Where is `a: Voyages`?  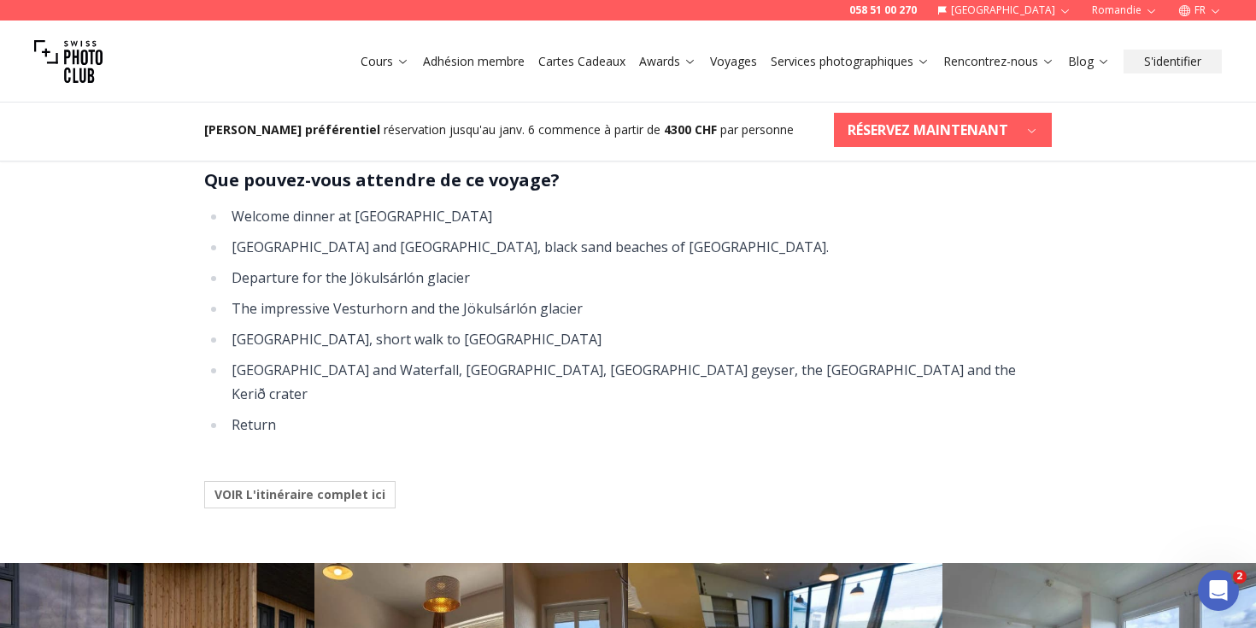 a: Voyages is located at coordinates (733, 62).